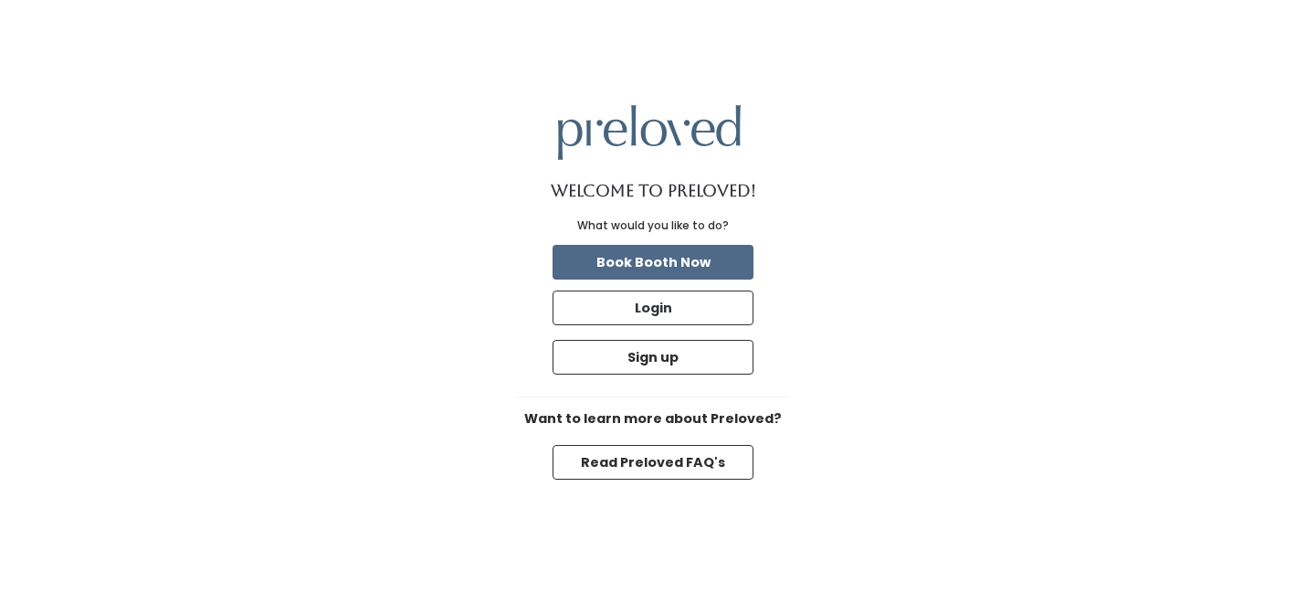  I want to click on a: Login, so click(653, 308).